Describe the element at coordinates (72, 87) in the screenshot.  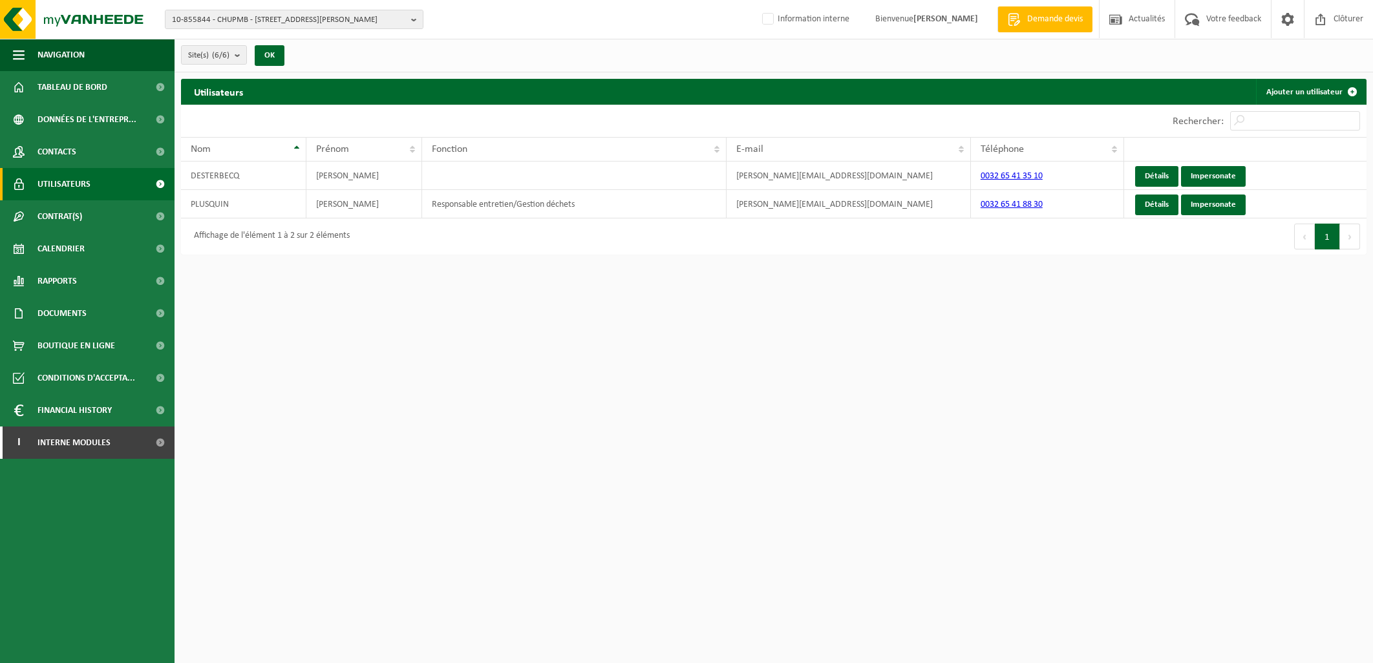
I see `span: Tableau de bord` at that location.